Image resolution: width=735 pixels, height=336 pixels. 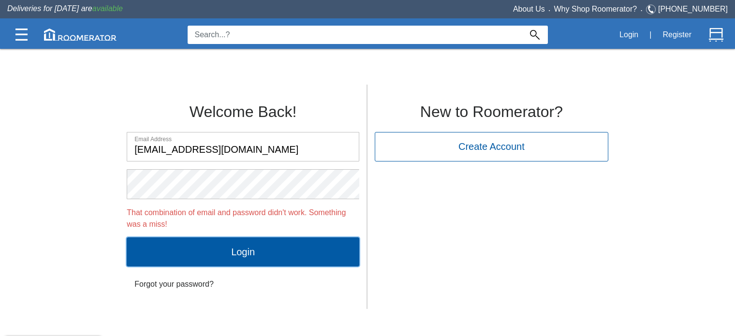 I want to click on h2: New to Roomerator?, so click(x=492, y=112).